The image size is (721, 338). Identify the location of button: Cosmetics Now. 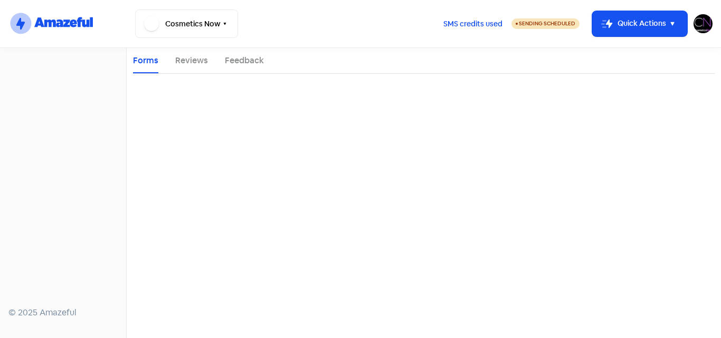
(186, 24).